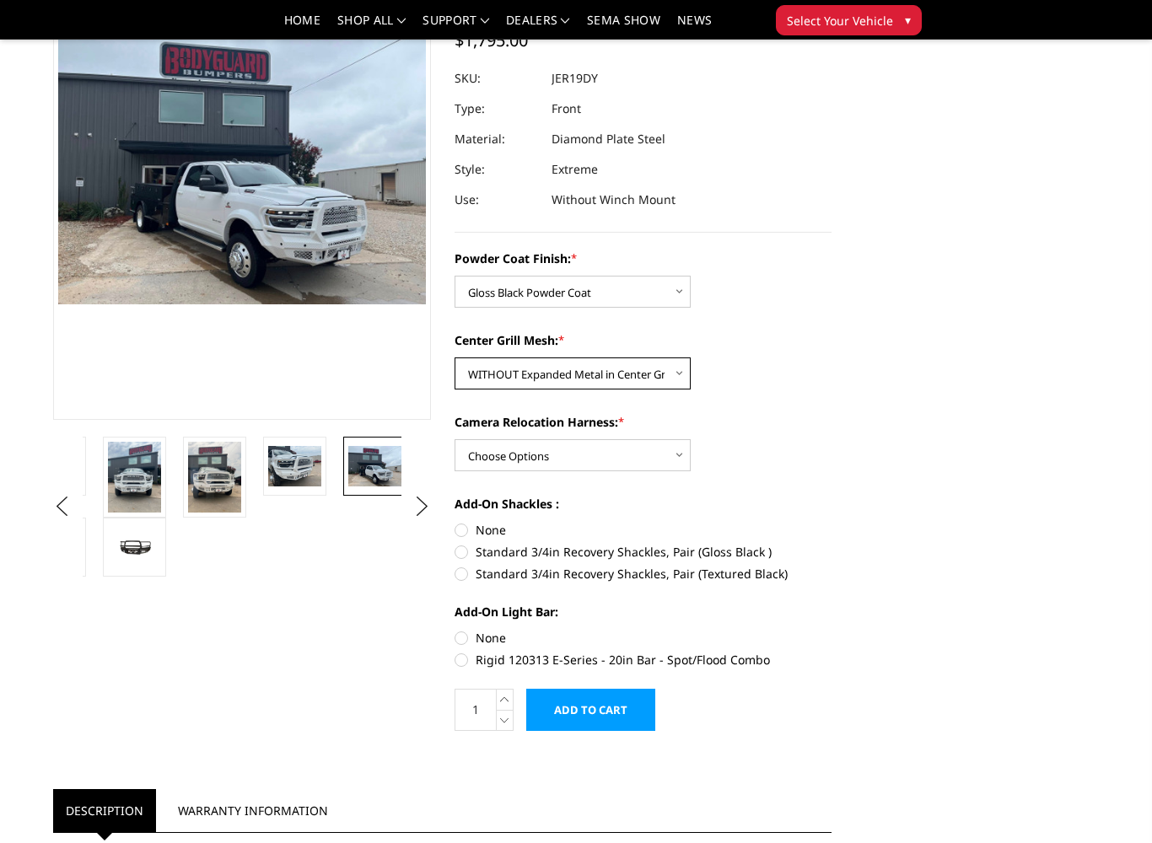 The width and height of the screenshot is (1152, 843). What do you see at coordinates (608, 139) in the screenshot?
I see `dd: Diamond Plate Steel` at bounding box center [608, 139].